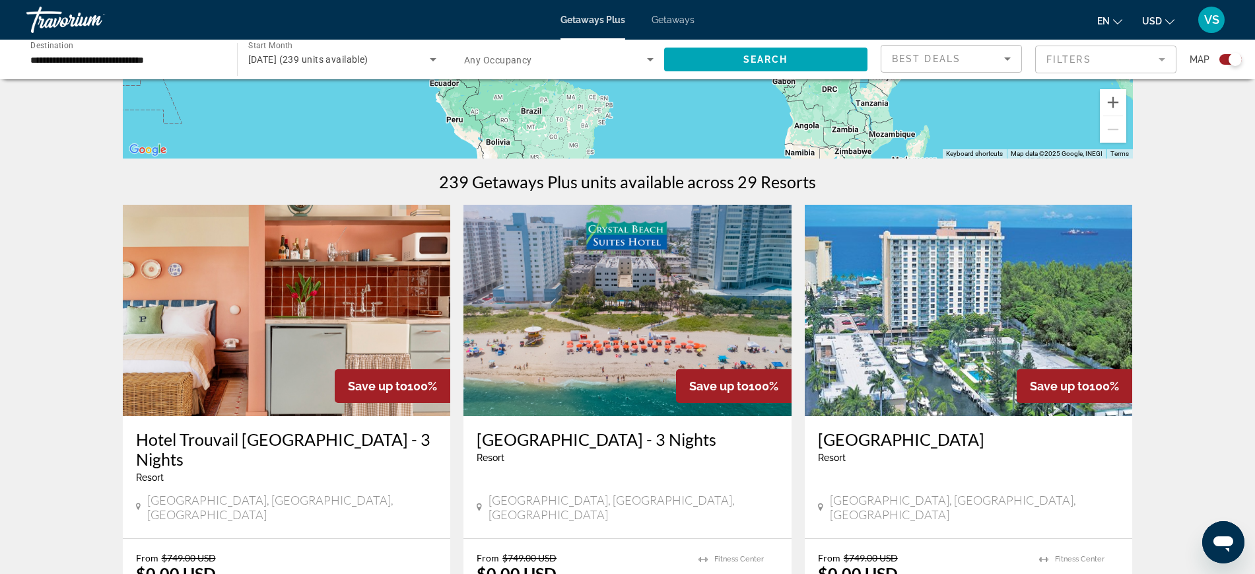 This screenshot has height=574, width=1255. Describe the element at coordinates (951, 59) in the screenshot. I see `mat-select: Sort by` at that location.